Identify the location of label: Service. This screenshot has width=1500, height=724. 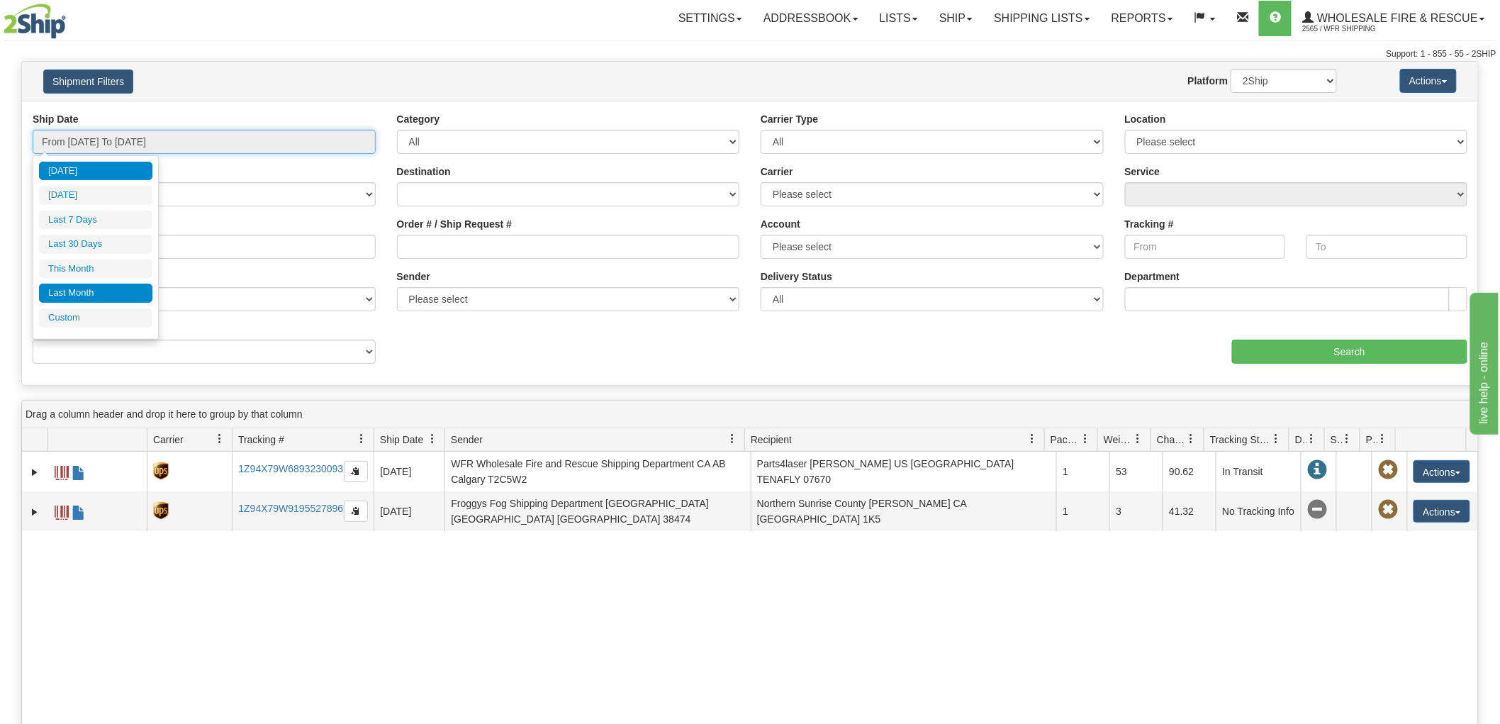
(1143, 172).